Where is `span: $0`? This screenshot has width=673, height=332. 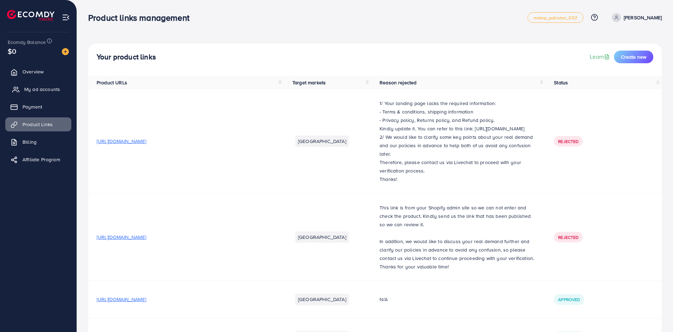
span: $0 is located at coordinates (12, 51).